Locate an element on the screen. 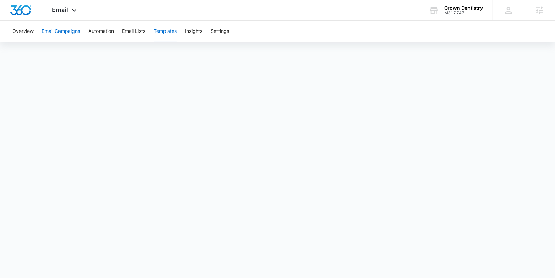  button: Settings is located at coordinates (220, 31).